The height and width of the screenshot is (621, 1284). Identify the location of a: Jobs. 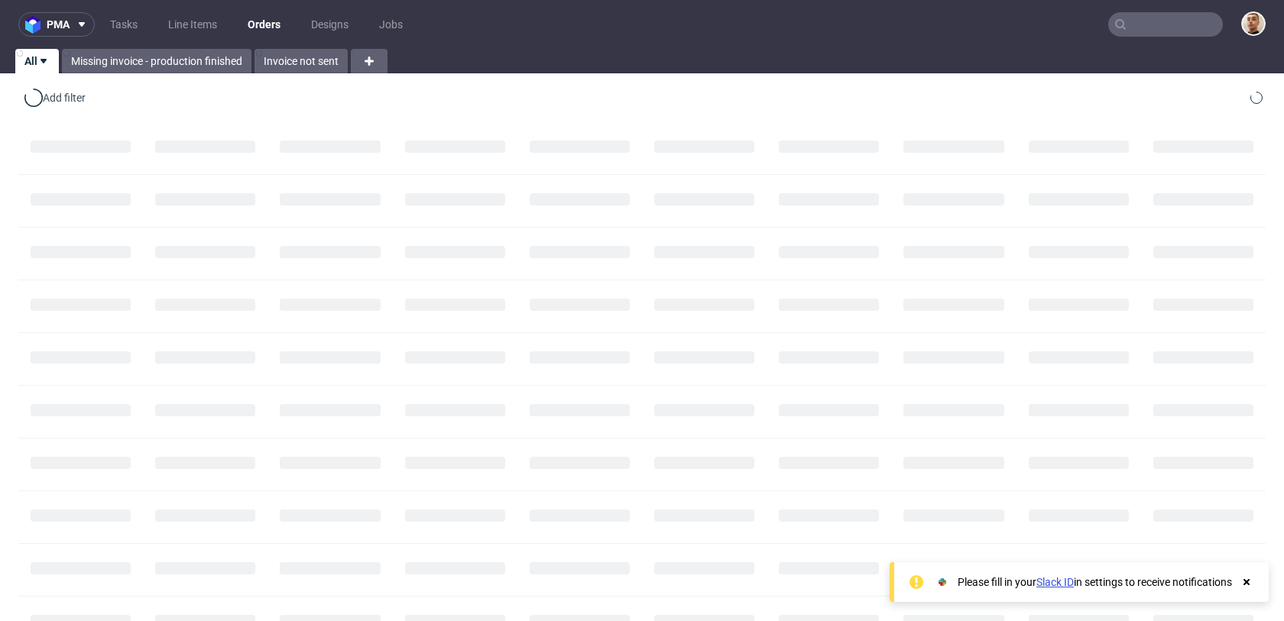
(391, 24).